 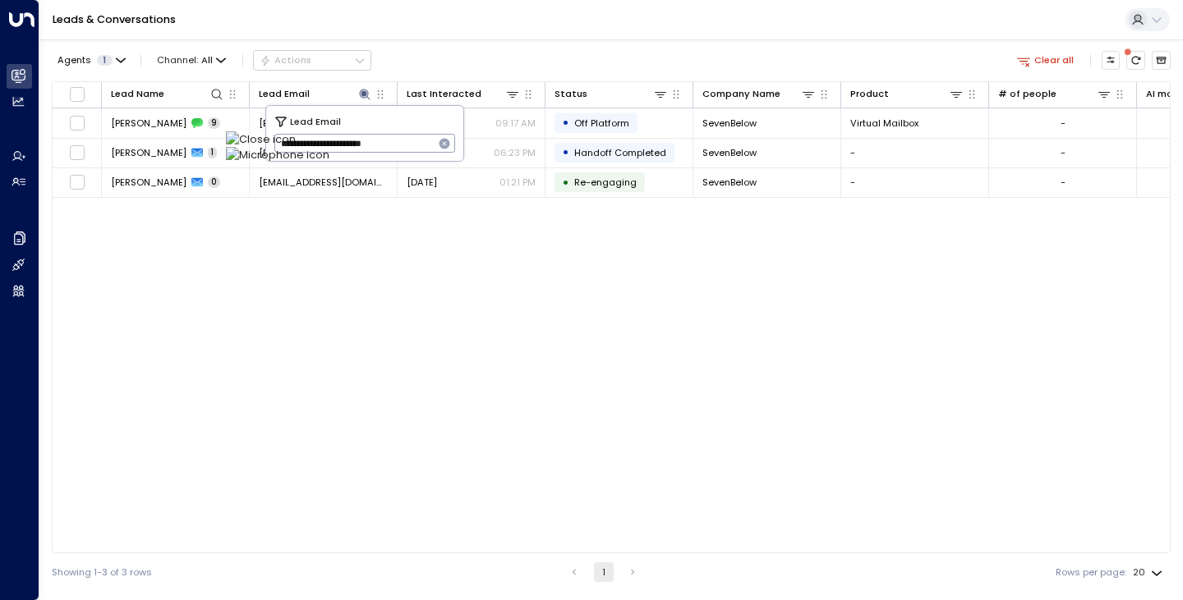 I want to click on button: page 1, so click(x=604, y=573).